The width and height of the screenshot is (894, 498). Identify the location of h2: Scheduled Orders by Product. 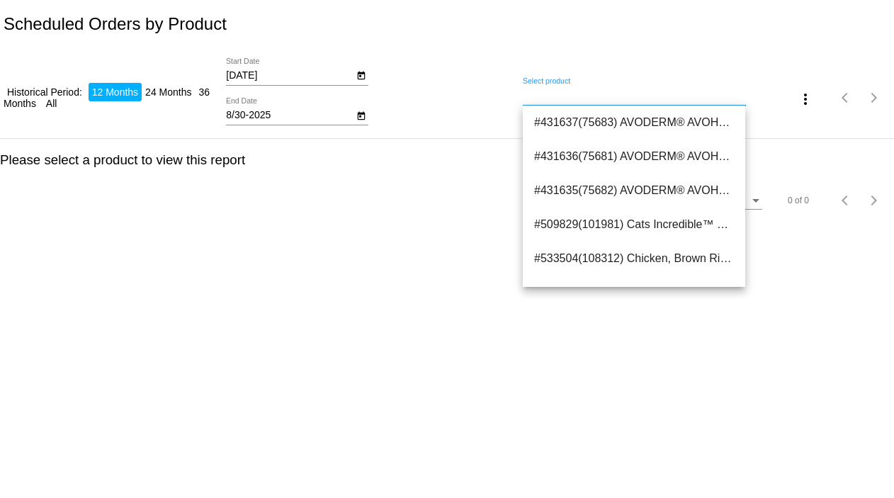
(115, 24).